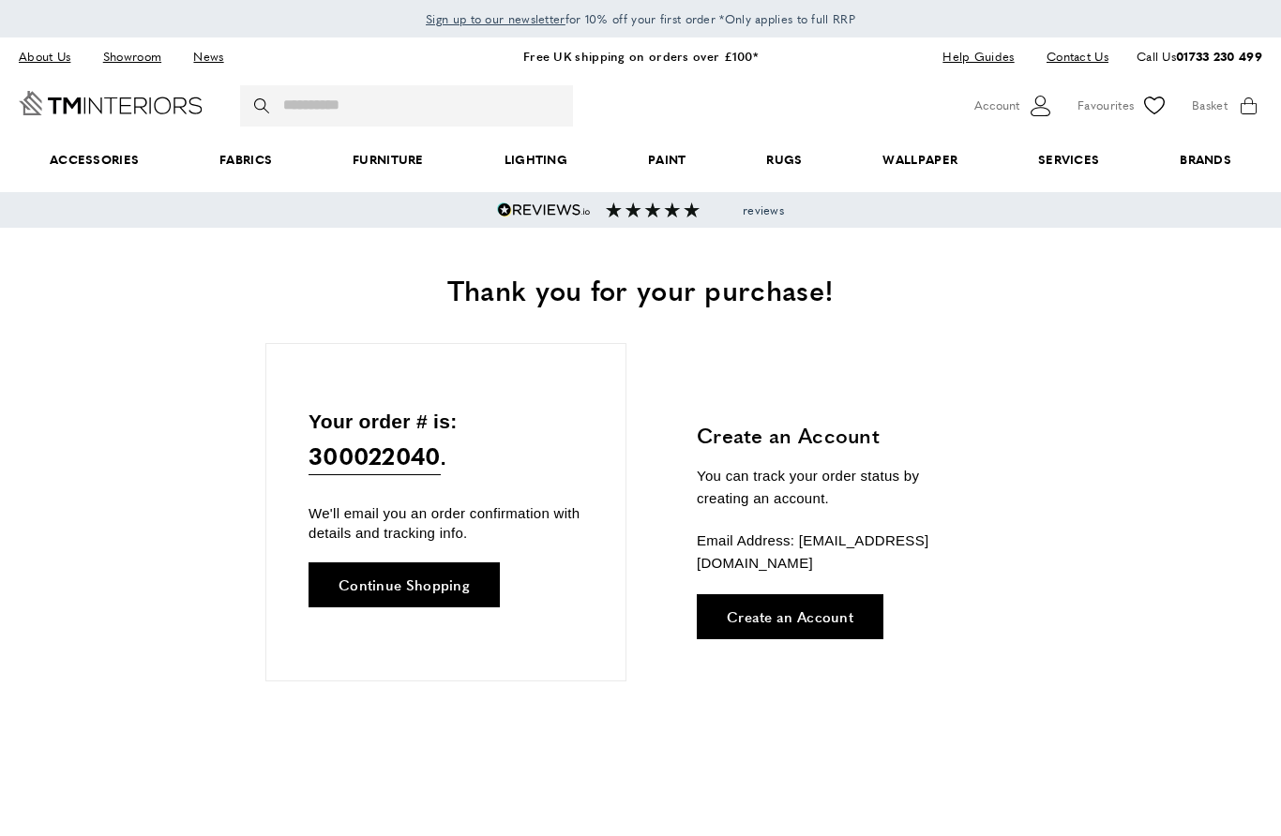 The height and width of the screenshot is (836, 1281). What do you see at coordinates (1068, 159) in the screenshot?
I see `a: Services` at bounding box center [1068, 159].